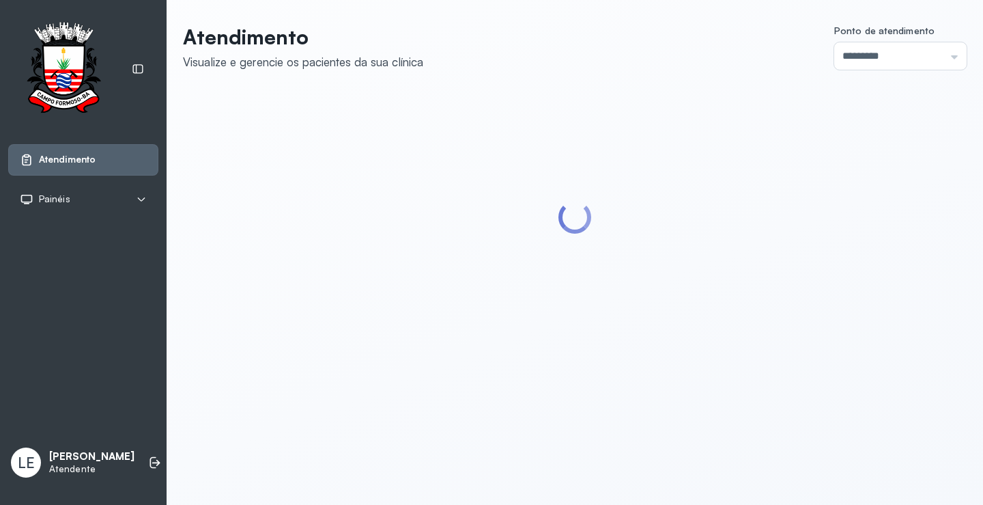  Describe the element at coordinates (83, 160) in the screenshot. I see `a: Atendimento` at that location.